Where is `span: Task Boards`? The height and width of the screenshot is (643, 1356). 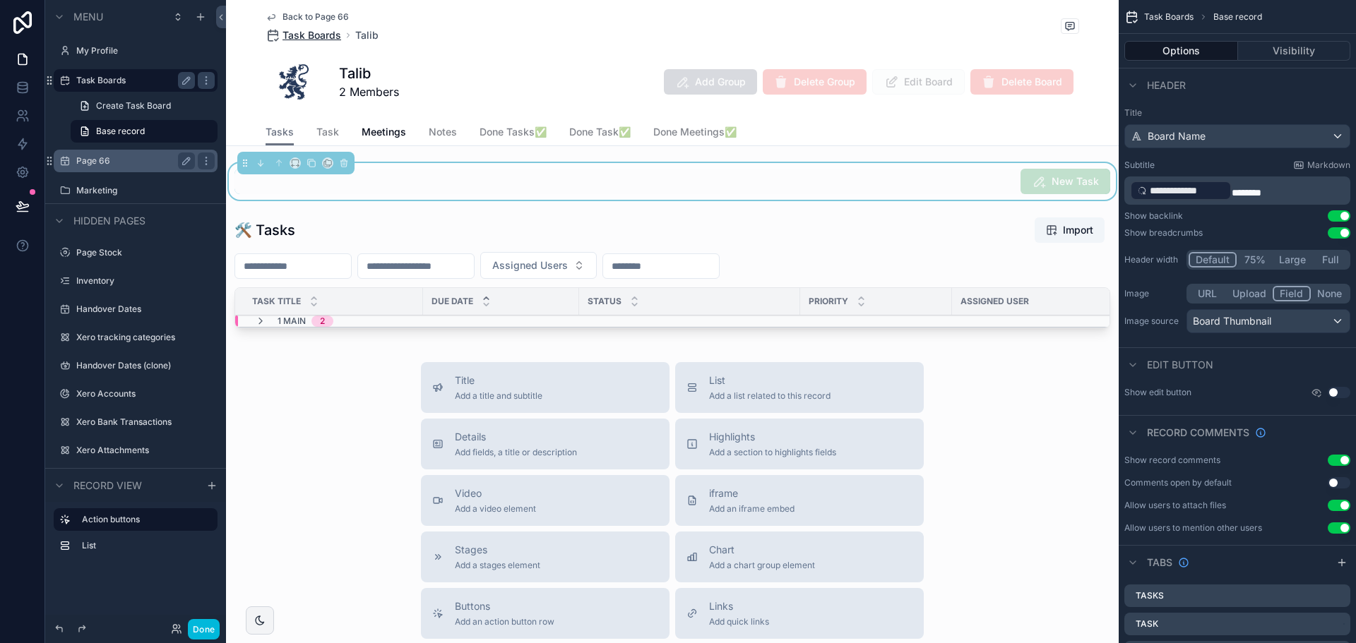 span: Task Boards is located at coordinates (1169, 17).